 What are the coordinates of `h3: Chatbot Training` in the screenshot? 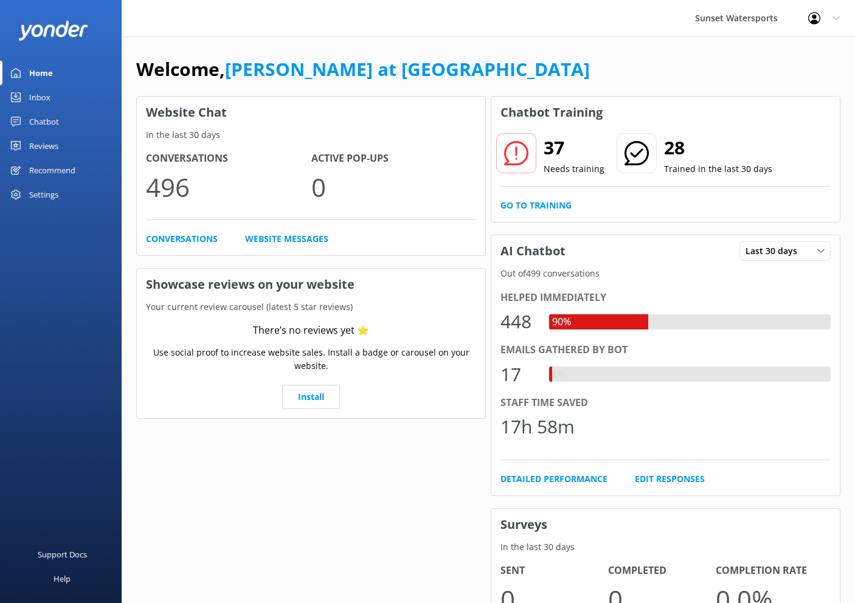 It's located at (552, 112).